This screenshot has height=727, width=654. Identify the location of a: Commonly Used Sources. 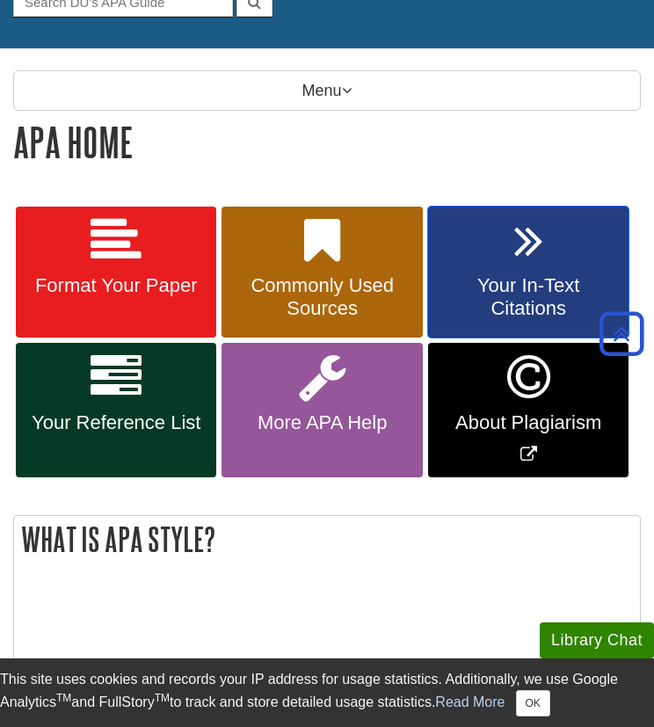
(322, 273).